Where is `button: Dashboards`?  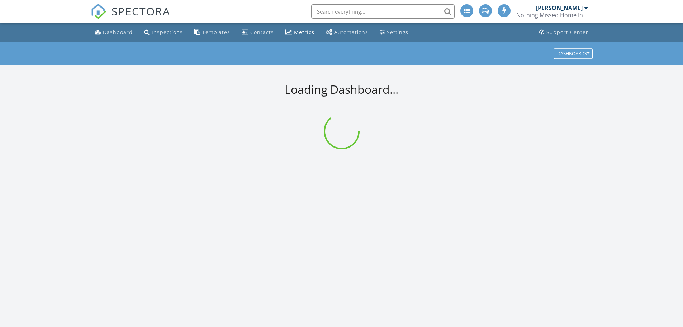
button: Dashboards is located at coordinates (573, 53).